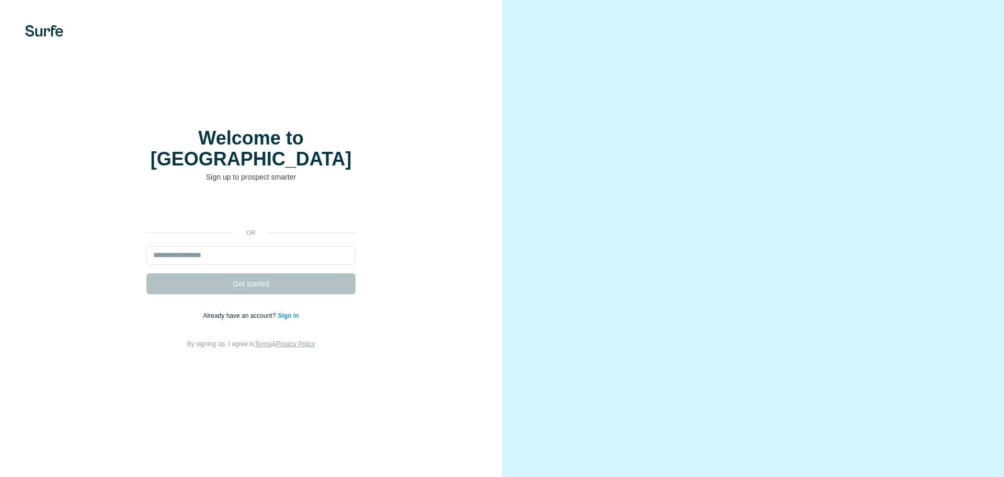  I want to click on span: By signing up, I agree to &, so click(251, 344).